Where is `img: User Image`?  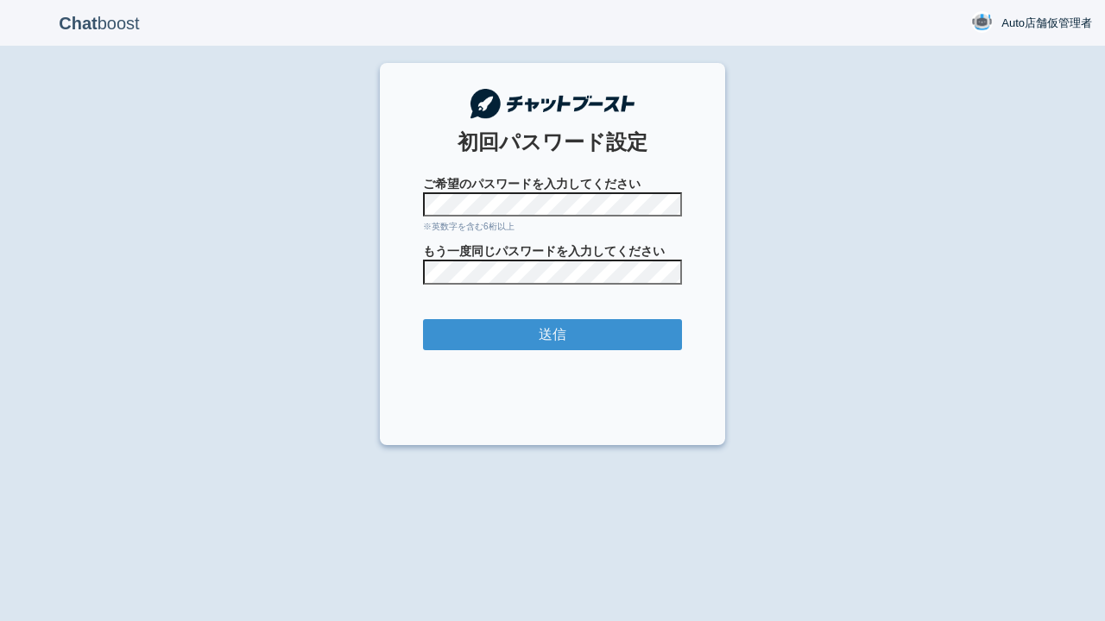 img: User Image is located at coordinates (981, 22).